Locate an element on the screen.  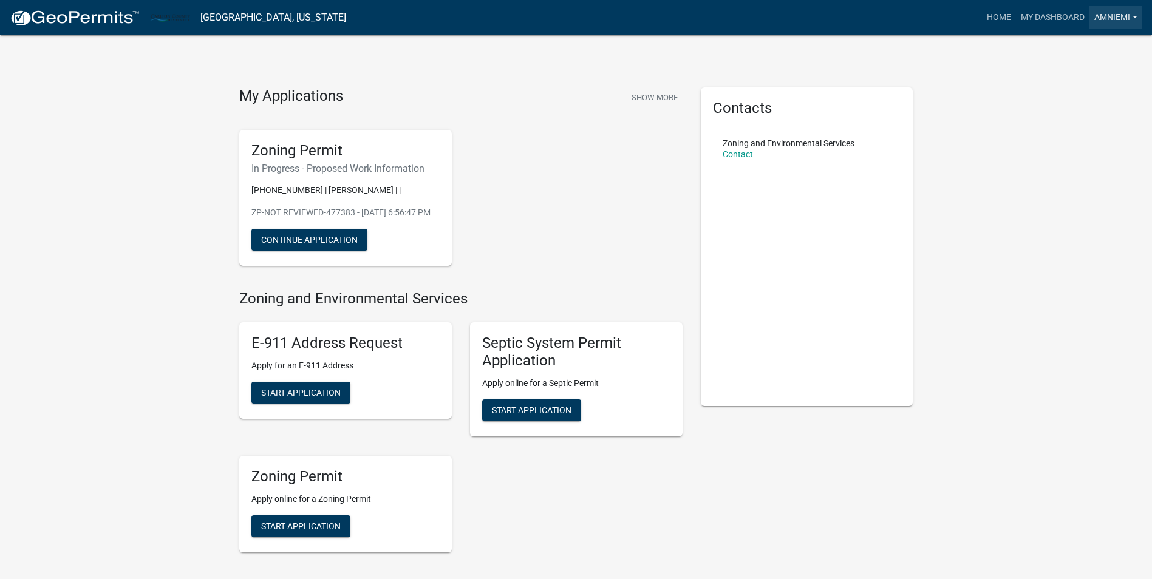
p: Apply for an E-911 Address is located at coordinates (345, 365).